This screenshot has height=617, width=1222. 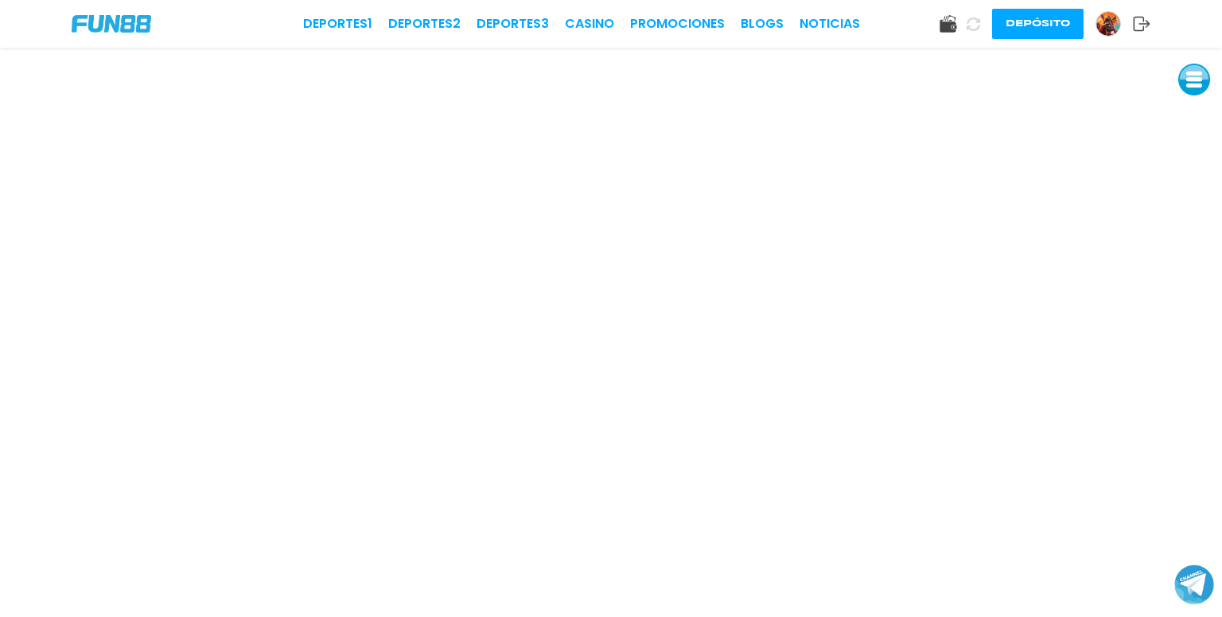 I want to click on a: Deportes1, so click(x=337, y=24).